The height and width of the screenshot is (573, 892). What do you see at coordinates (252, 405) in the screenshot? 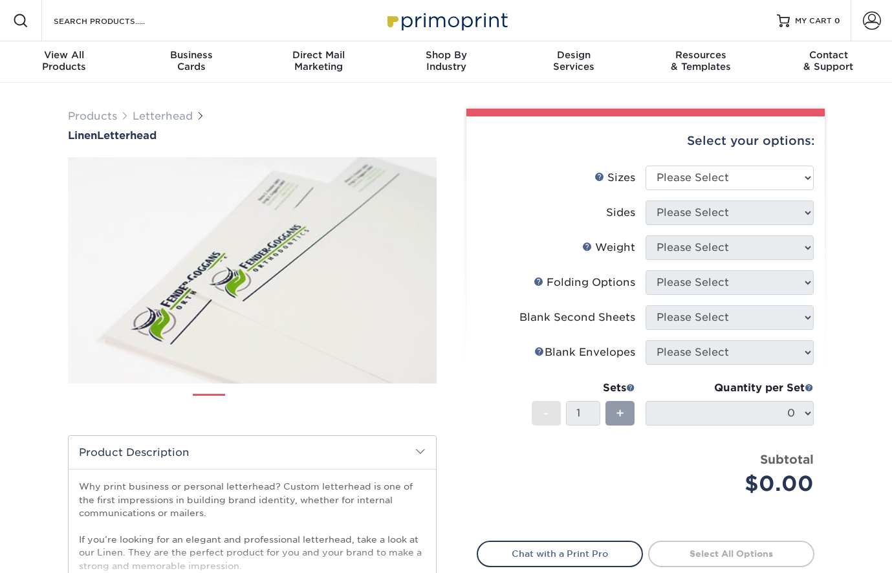
I see `img: Letterhead 02` at bounding box center [252, 405].